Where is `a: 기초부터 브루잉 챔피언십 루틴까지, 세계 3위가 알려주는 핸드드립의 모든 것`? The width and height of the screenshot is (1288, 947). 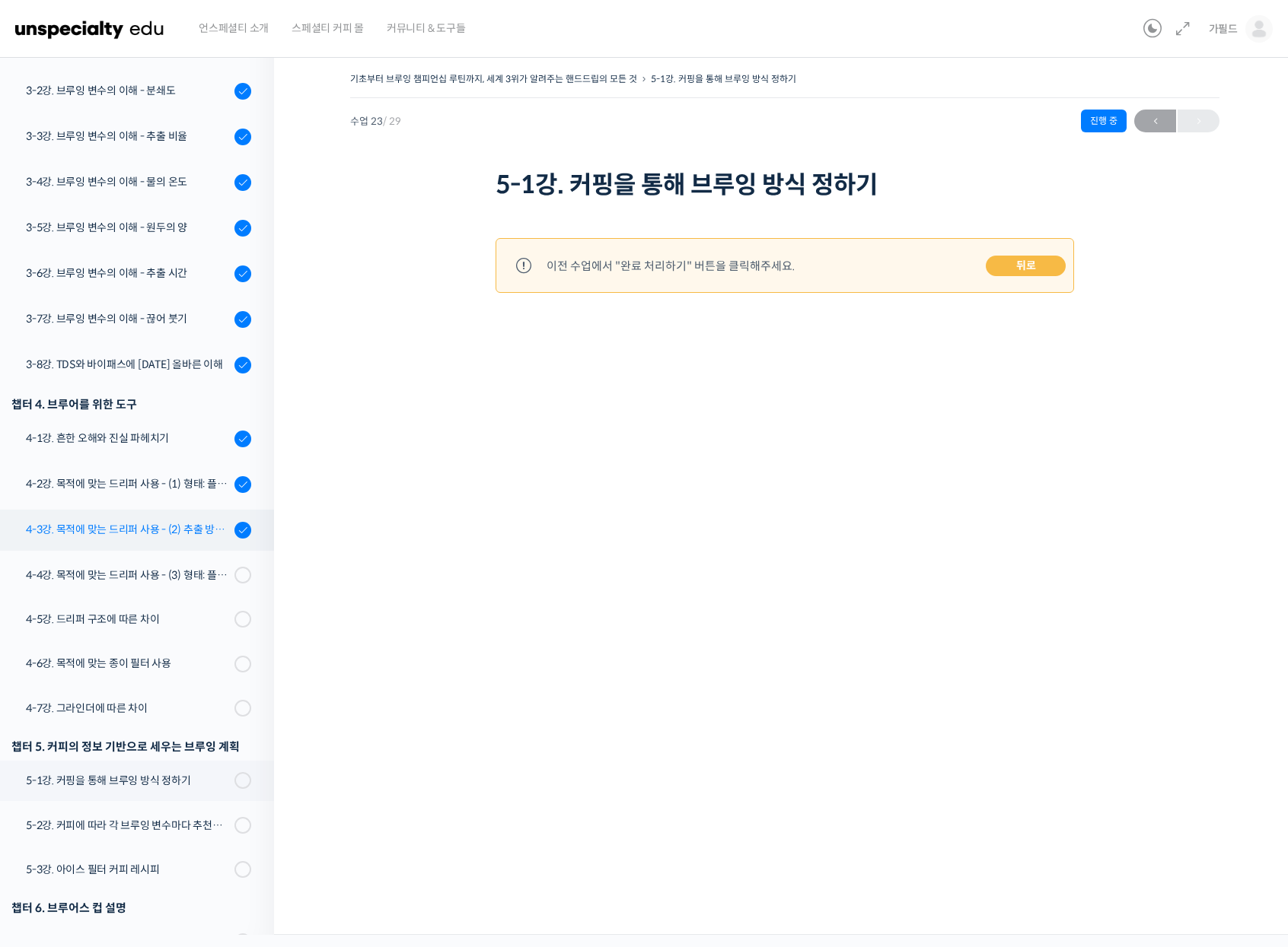
a: 기초부터 브루잉 챔피언십 루틴까지, 세계 3위가 알려주는 핸드드립의 모든 것 is located at coordinates (494, 79).